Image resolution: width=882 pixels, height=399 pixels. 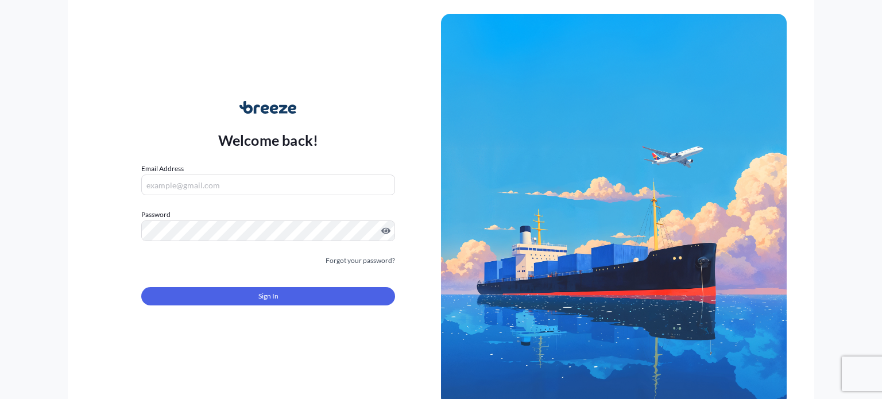 I want to click on label: Email Address, so click(x=163, y=169).